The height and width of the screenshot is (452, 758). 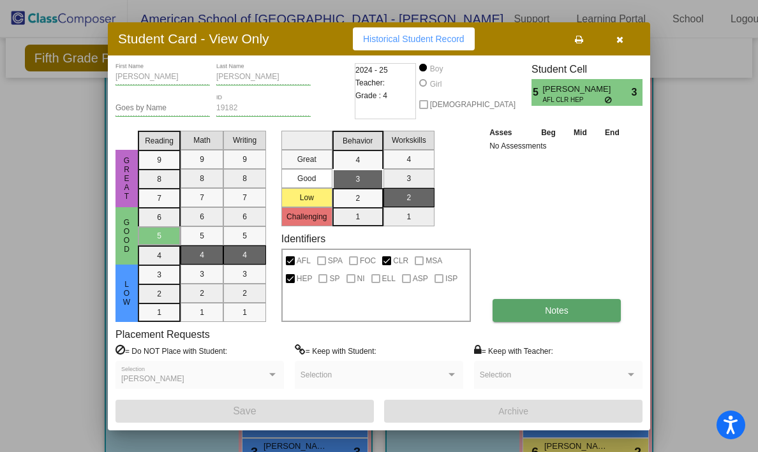 What do you see at coordinates (556, 311) in the screenshot?
I see `button: Notes` at bounding box center [556, 311].